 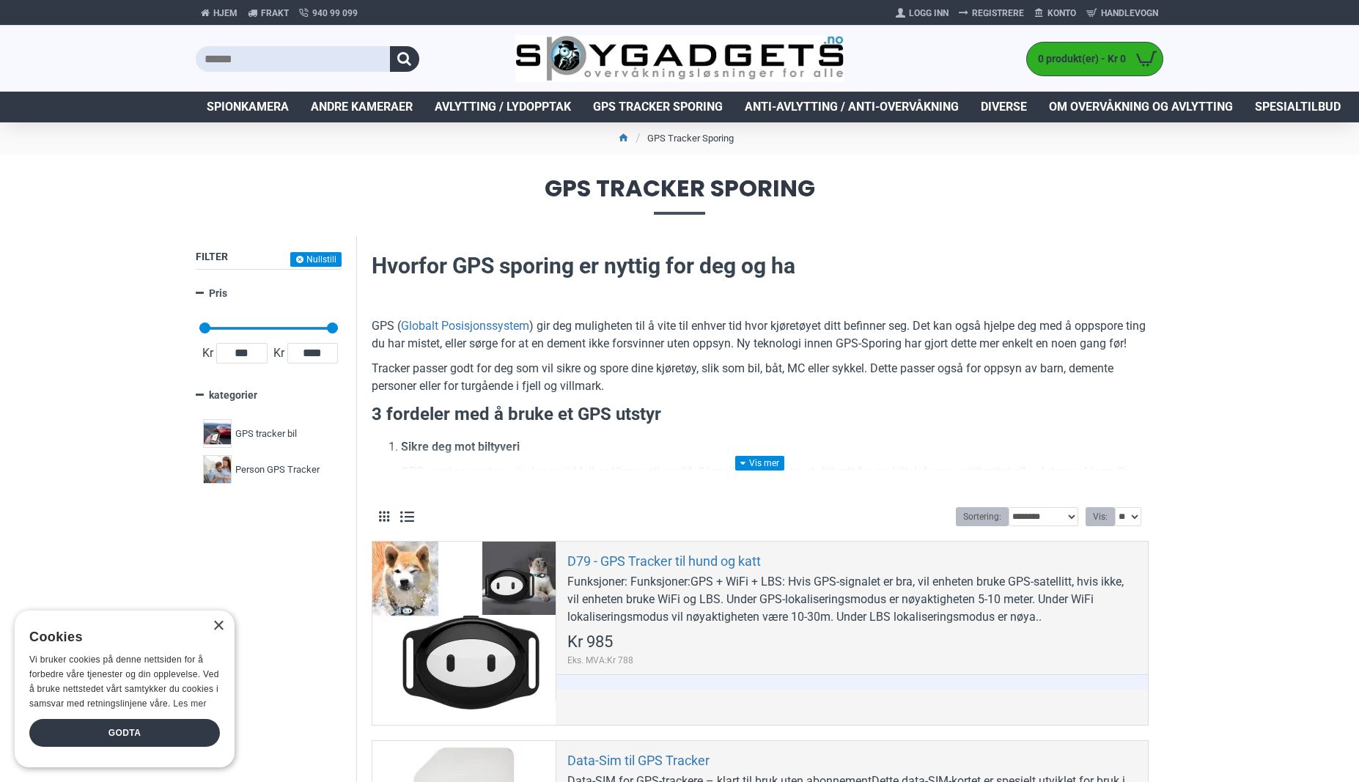 What do you see at coordinates (760, 335) in the screenshot?
I see `p: GPS ( ) gir deg muligheten til å vite til enhver tid hvor kjøretøyet ditt befinner seg. Det kan o...` at bounding box center [760, 335].